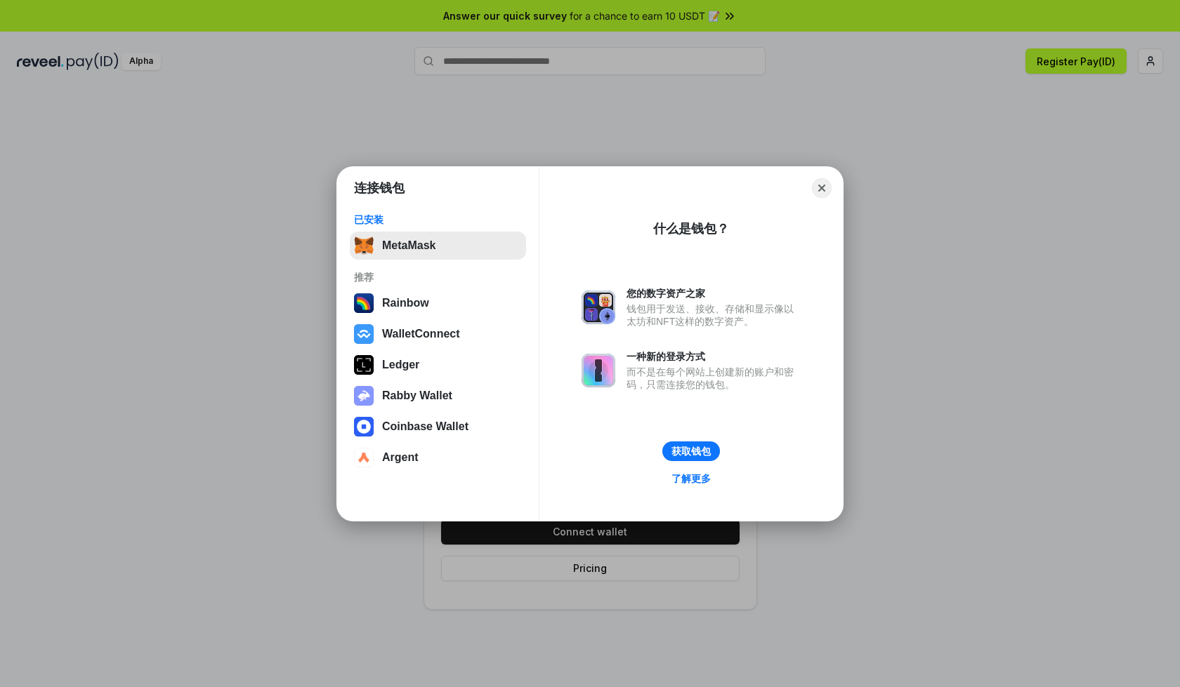  I want to click on div: Ledger, so click(400, 365).